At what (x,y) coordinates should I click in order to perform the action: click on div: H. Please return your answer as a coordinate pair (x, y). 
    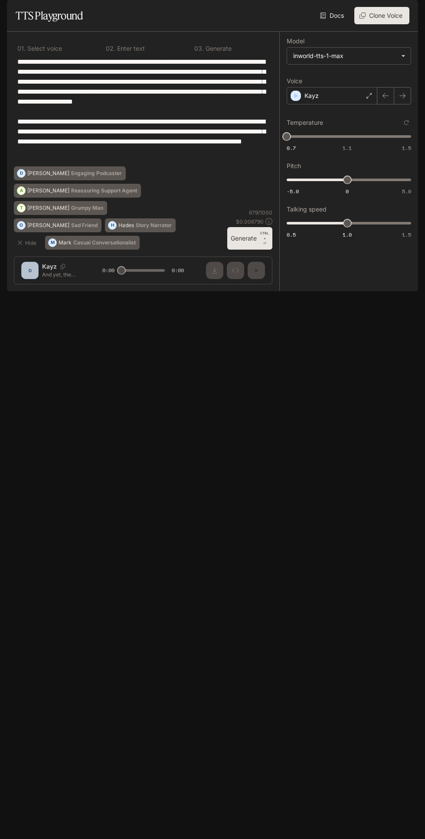
    Looking at the image, I should click on (112, 225).